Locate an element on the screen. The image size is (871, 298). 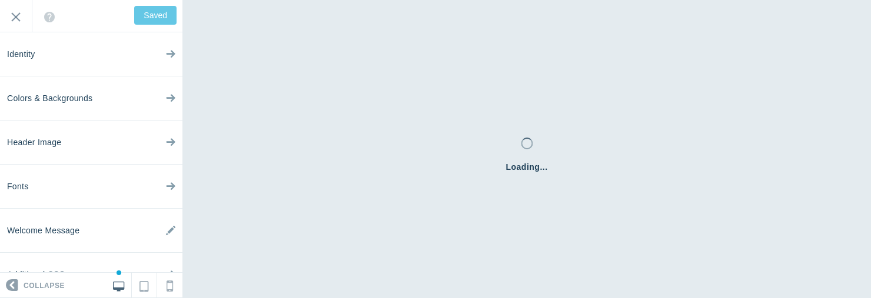
span: Welcome Message is located at coordinates (43, 231).